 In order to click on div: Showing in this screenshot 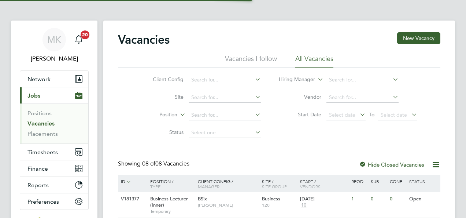, I will do `click(154, 163)`.